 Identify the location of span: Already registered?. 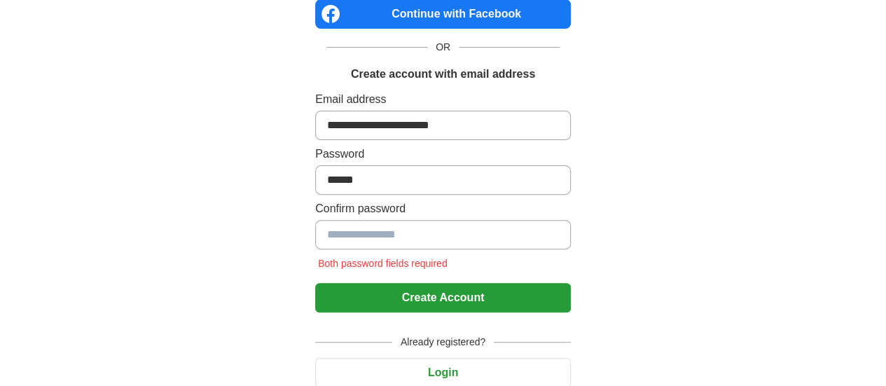
(443, 342).